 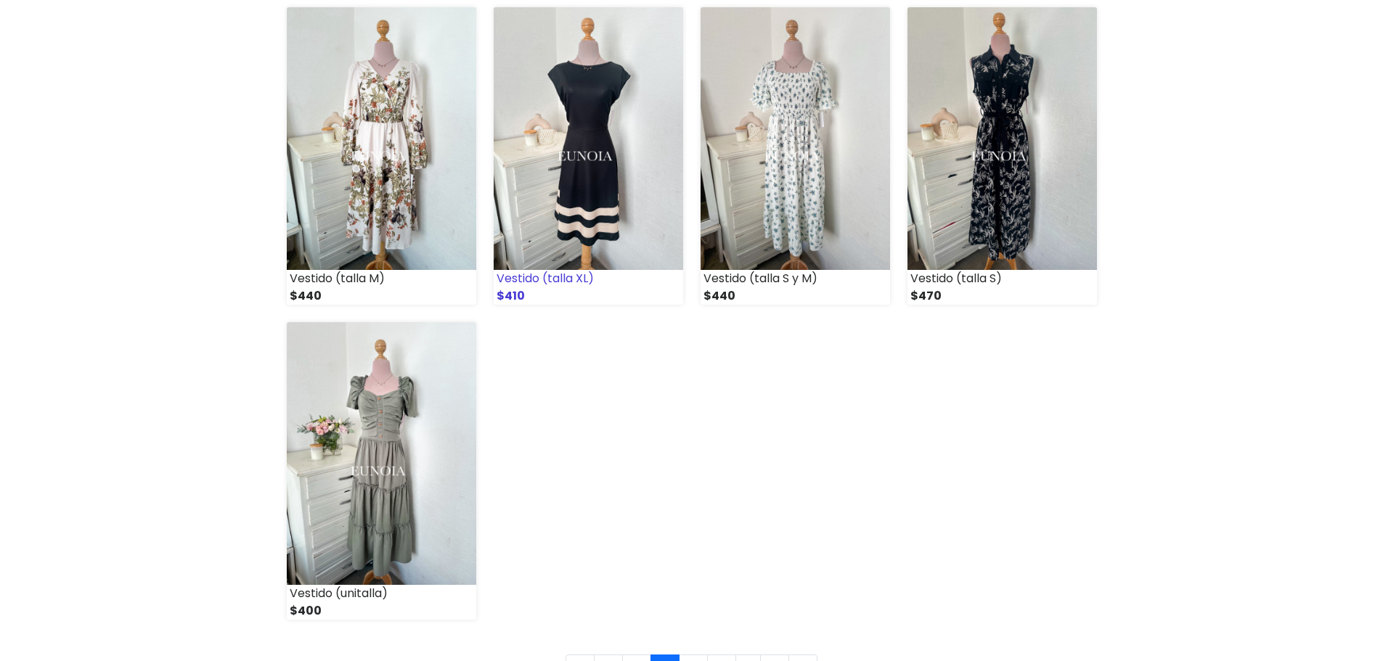 What do you see at coordinates (381, 279) in the screenshot?
I see `div: Vestido (talla M)` at bounding box center [381, 279].